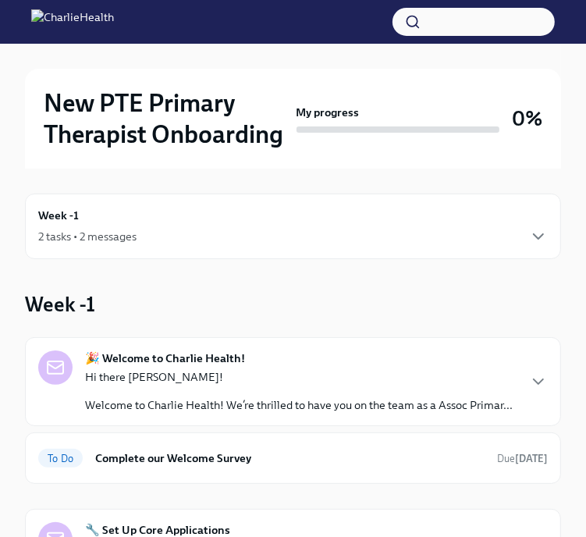 The height and width of the screenshot is (537, 586). I want to click on span: Due, so click(522, 458).